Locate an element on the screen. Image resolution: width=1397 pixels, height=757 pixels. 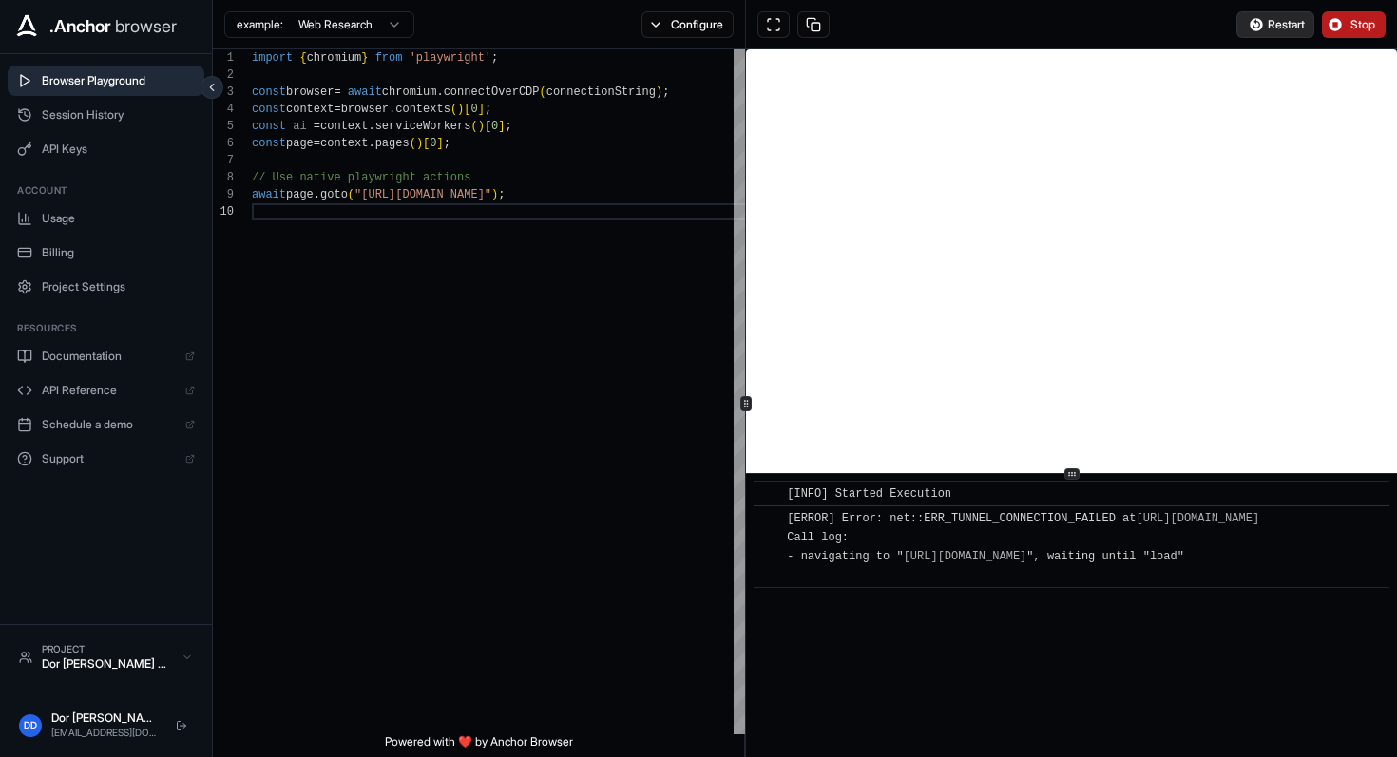
span: connectionString is located at coordinates (601, 92).